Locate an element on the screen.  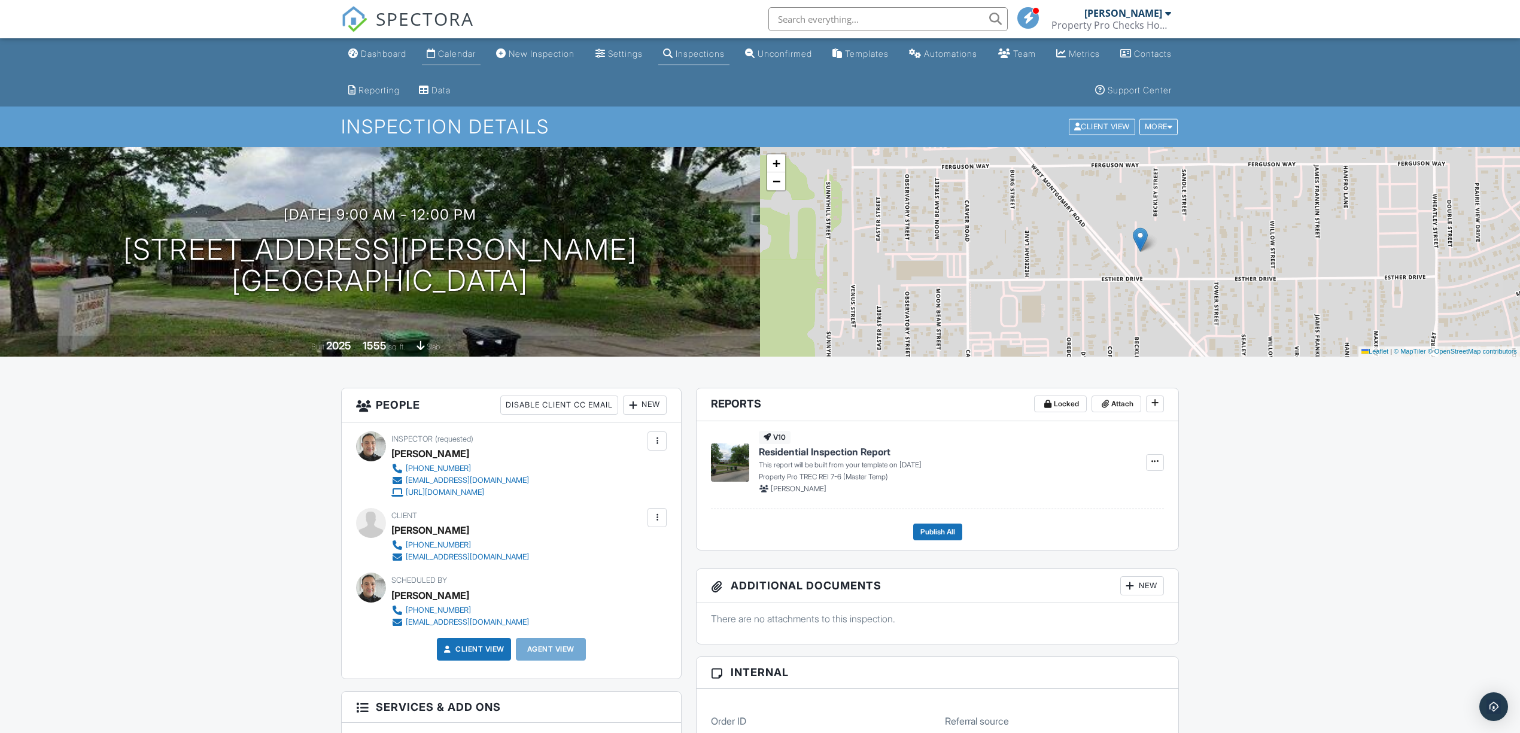
div: Unconfirmed is located at coordinates (784, 53).